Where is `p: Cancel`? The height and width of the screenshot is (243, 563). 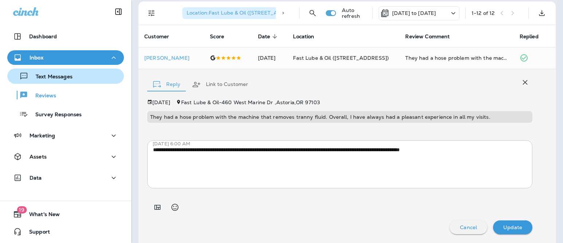 p: Cancel is located at coordinates (468, 227).